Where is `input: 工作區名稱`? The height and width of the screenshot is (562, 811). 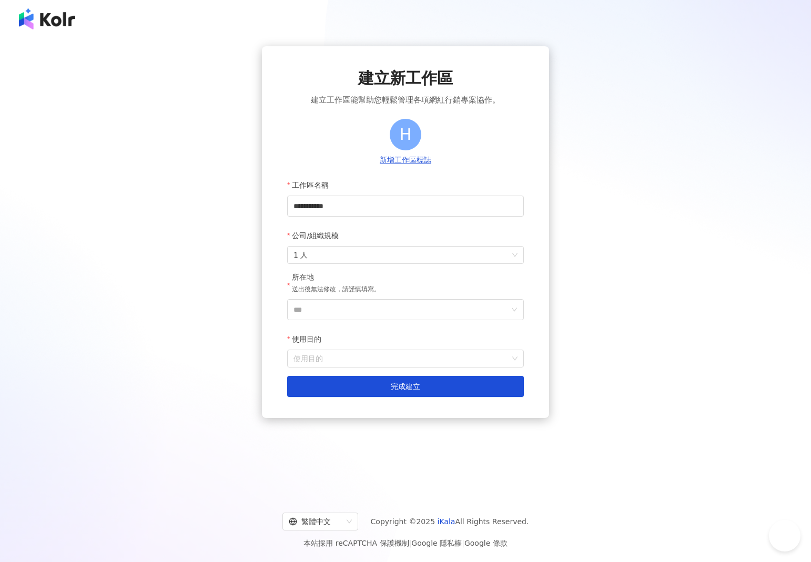
input: 工作區名稱 is located at coordinates (405, 206).